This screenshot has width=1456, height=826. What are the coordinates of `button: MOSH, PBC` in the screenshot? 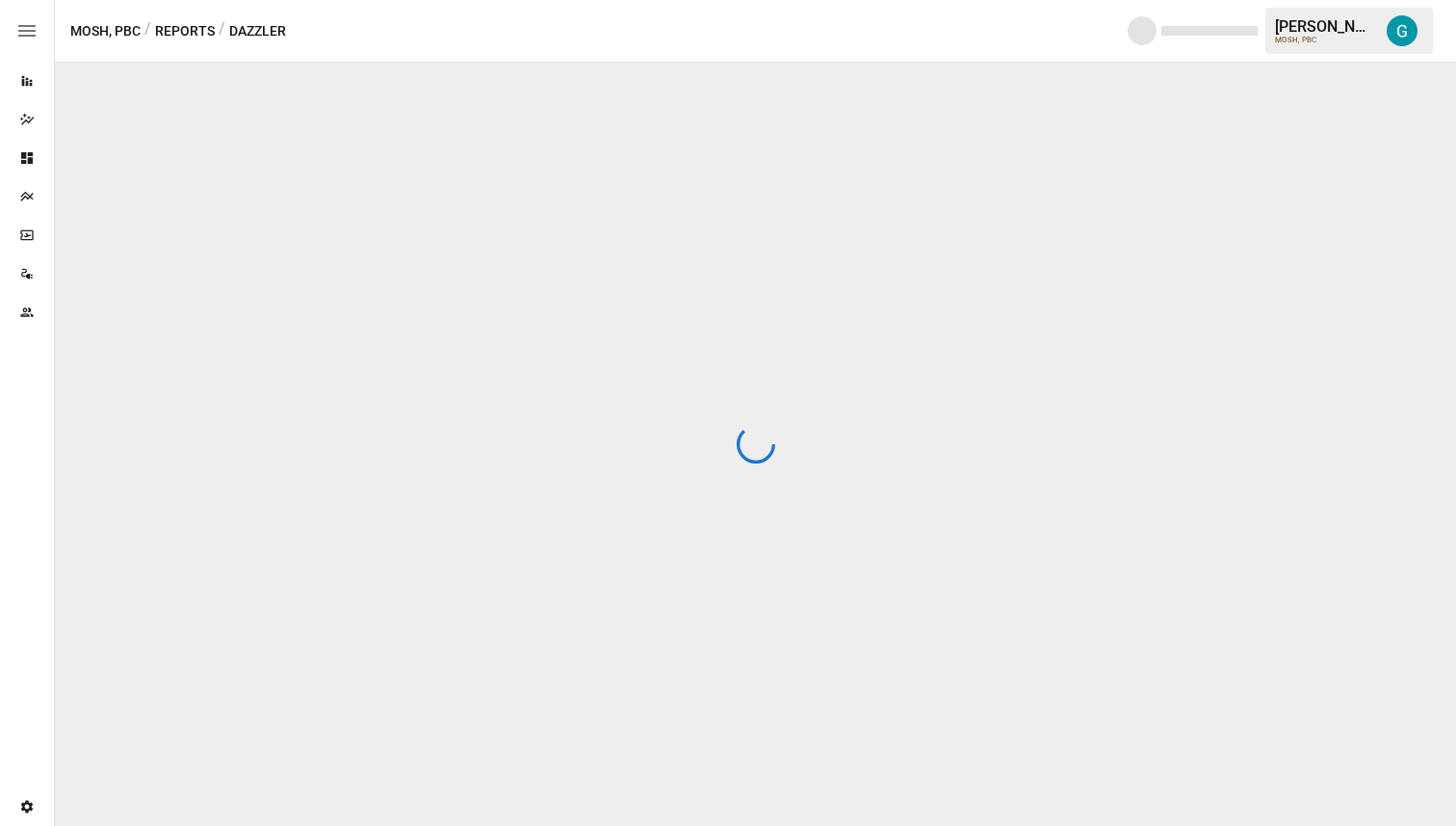 It's located at (105, 31).